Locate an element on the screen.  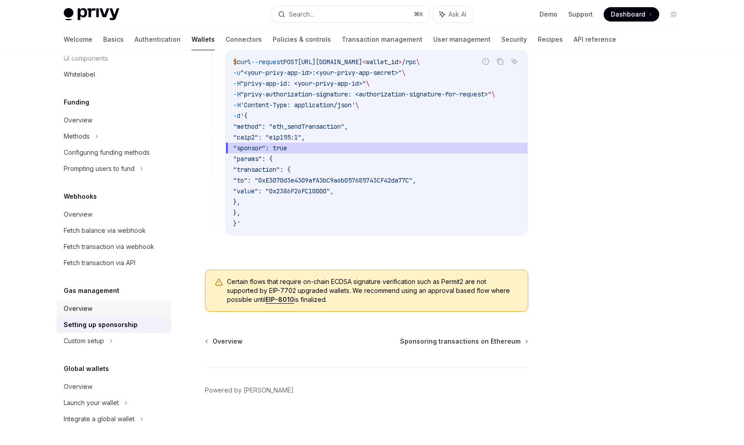
a: Wallets is located at coordinates (203, 39).